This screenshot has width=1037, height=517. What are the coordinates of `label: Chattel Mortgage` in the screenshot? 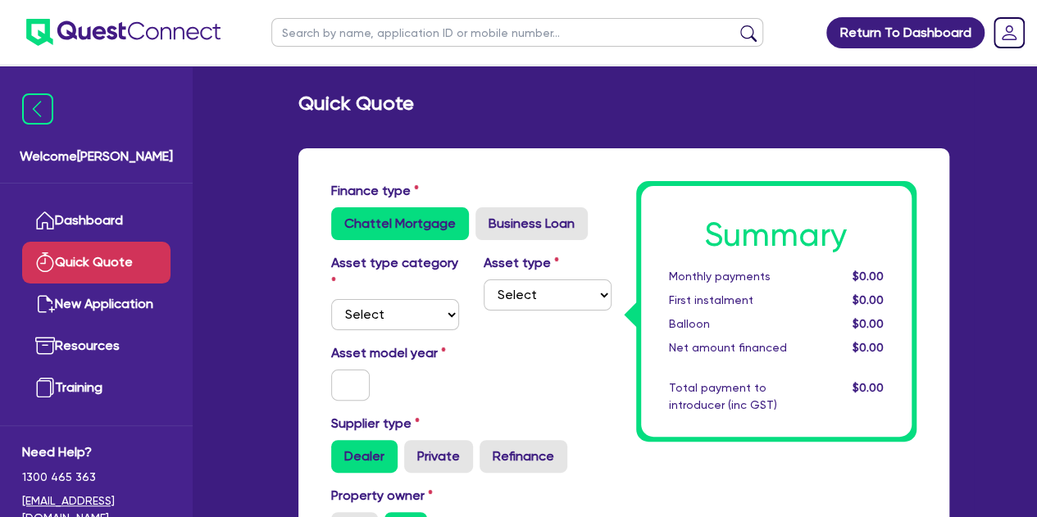 It's located at (400, 224).